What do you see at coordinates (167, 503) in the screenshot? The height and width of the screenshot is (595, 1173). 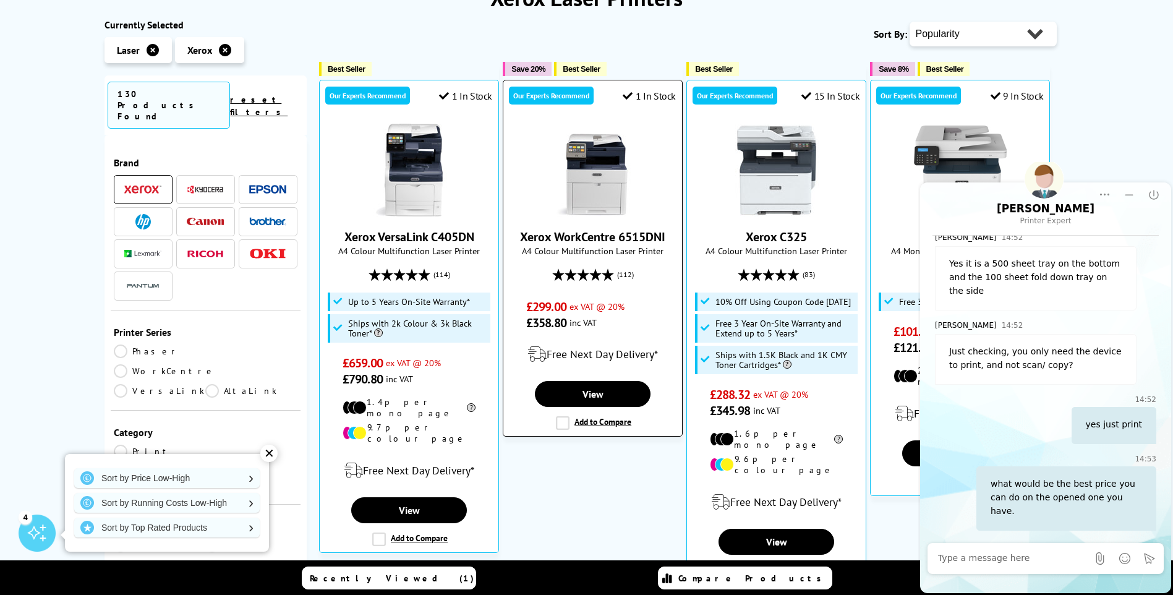 I see `a: Sort by Running Costs Low-High` at bounding box center [167, 503].